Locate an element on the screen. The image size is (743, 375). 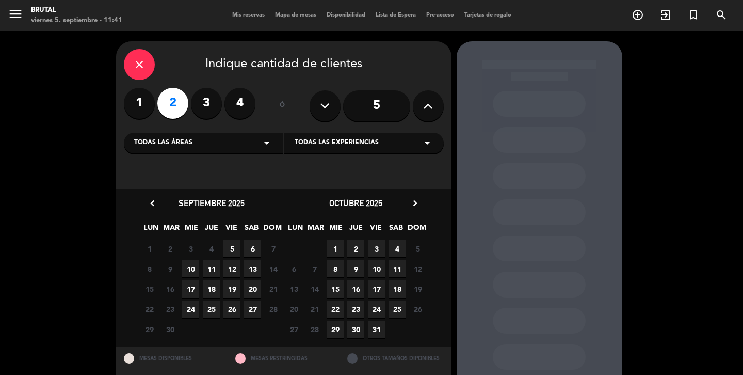
span: Disponibilidad is located at coordinates (346, 15).